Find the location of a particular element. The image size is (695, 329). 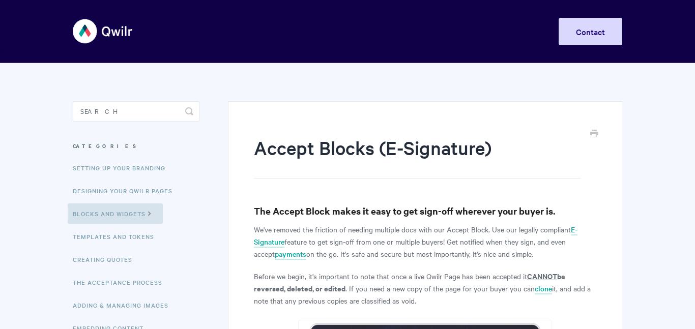

a: Templates and Tokens is located at coordinates (117, 237).